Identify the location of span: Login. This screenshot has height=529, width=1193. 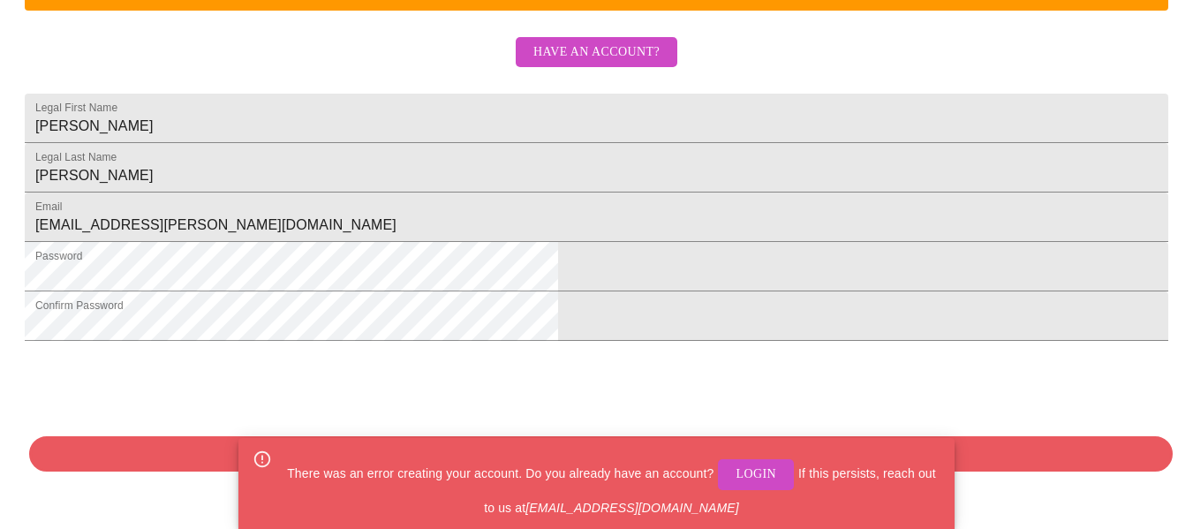
(756, 474).